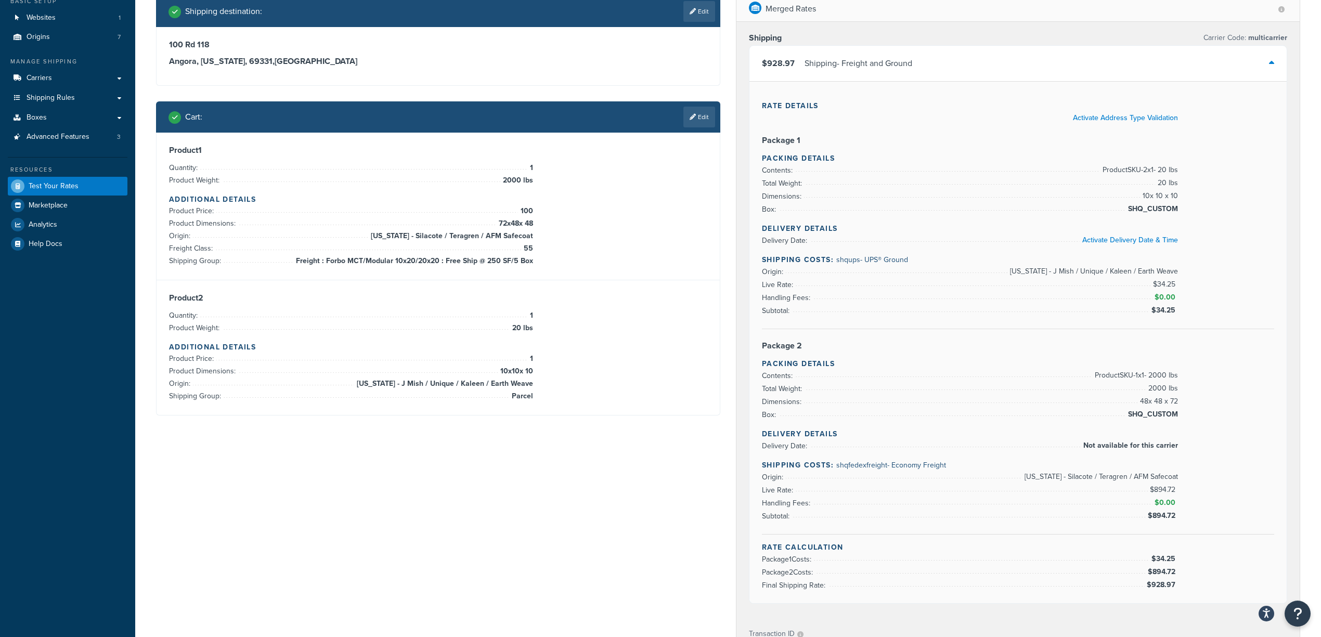  I want to click on span: Advanced Features, so click(58, 137).